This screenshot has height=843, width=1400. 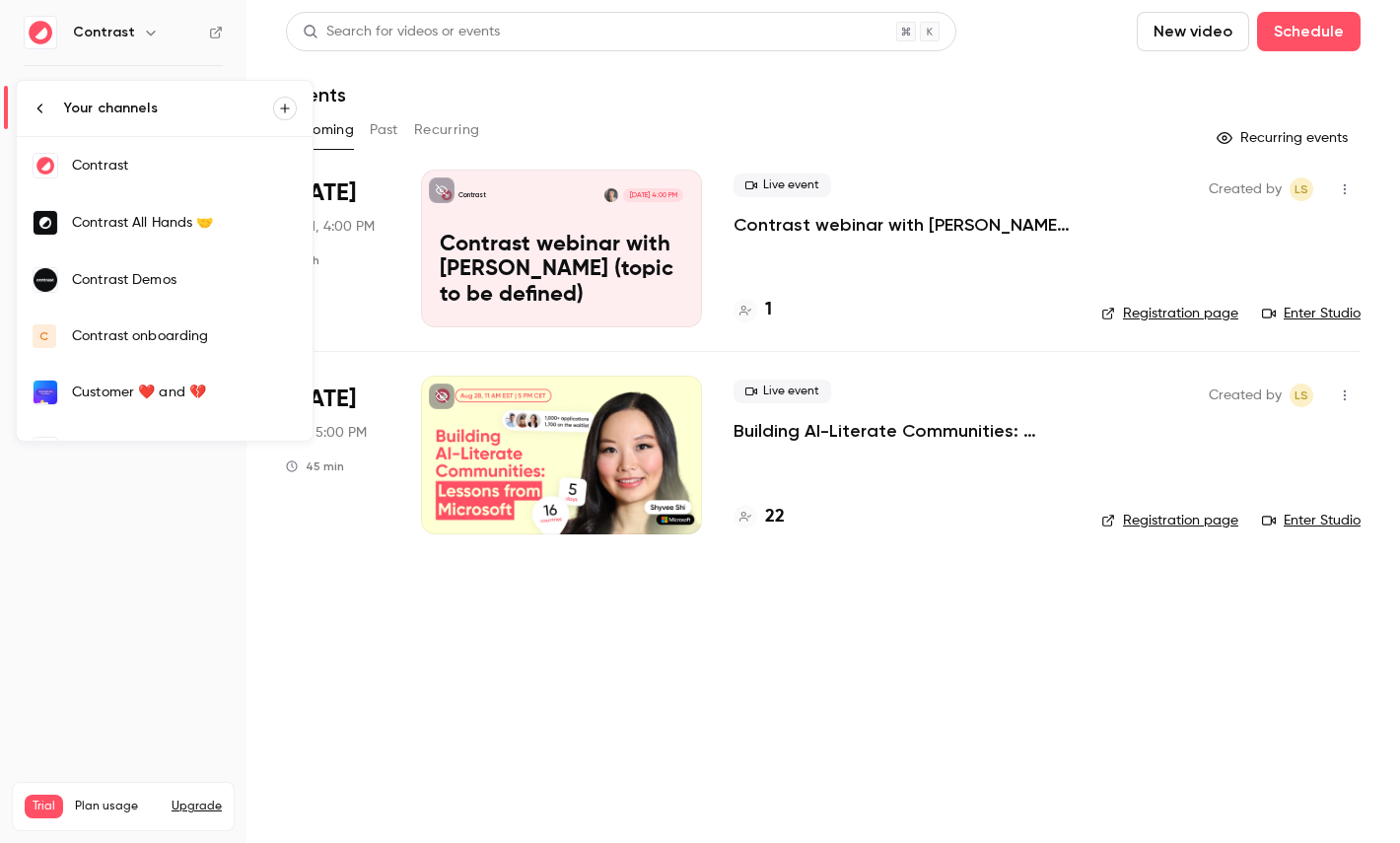 I want to click on div: Contrast onboarding, so click(x=184, y=336).